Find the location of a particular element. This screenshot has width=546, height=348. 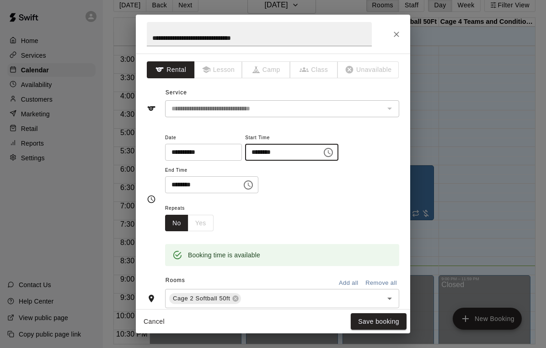

button: Choose time, selected time is 9:00 PM is located at coordinates (248, 185).